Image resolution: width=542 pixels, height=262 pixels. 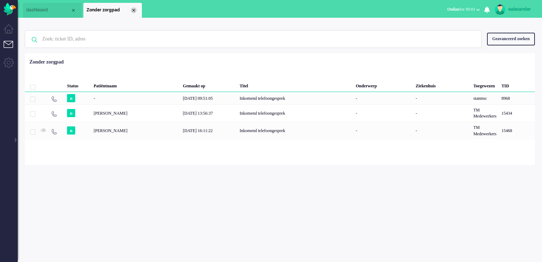 What do you see at coordinates (34, 40) in the screenshot?
I see `img: ic-search-icon.svg` at bounding box center [34, 40].